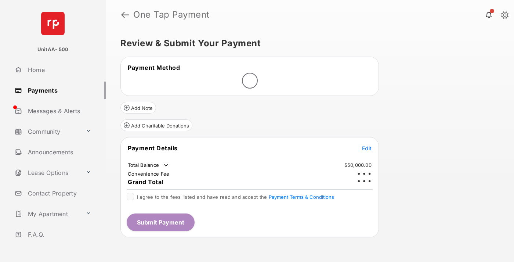 The width and height of the screenshot is (514, 262). I want to click on a: Contact Property, so click(59, 193).